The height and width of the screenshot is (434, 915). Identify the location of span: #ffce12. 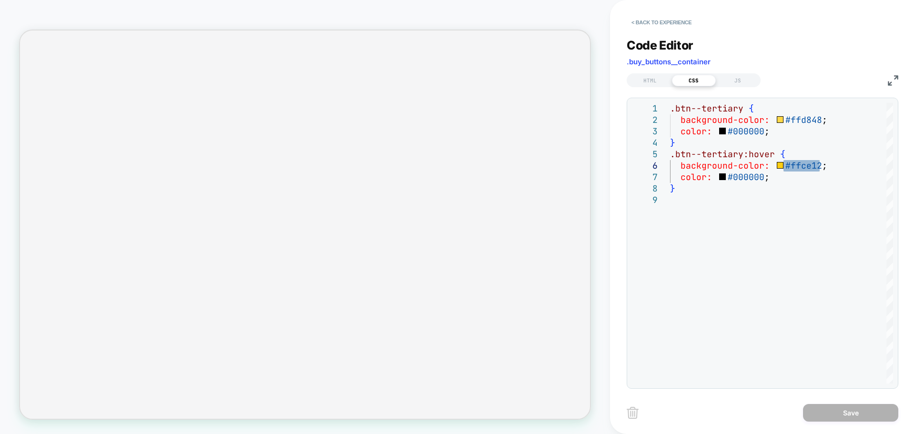
(804, 165).